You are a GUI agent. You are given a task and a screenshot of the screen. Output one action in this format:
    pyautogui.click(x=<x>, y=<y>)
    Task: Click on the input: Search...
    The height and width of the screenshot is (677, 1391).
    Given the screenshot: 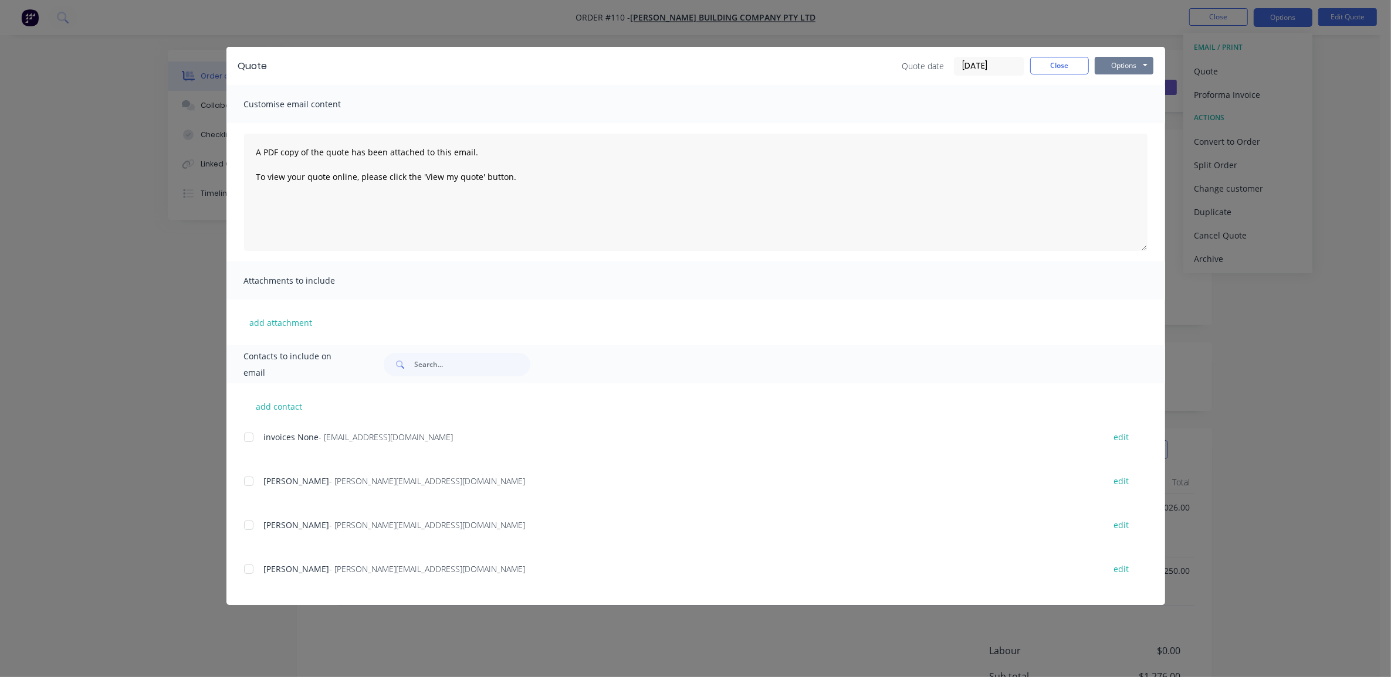 What is the action you would take?
    pyautogui.click(x=472, y=365)
    